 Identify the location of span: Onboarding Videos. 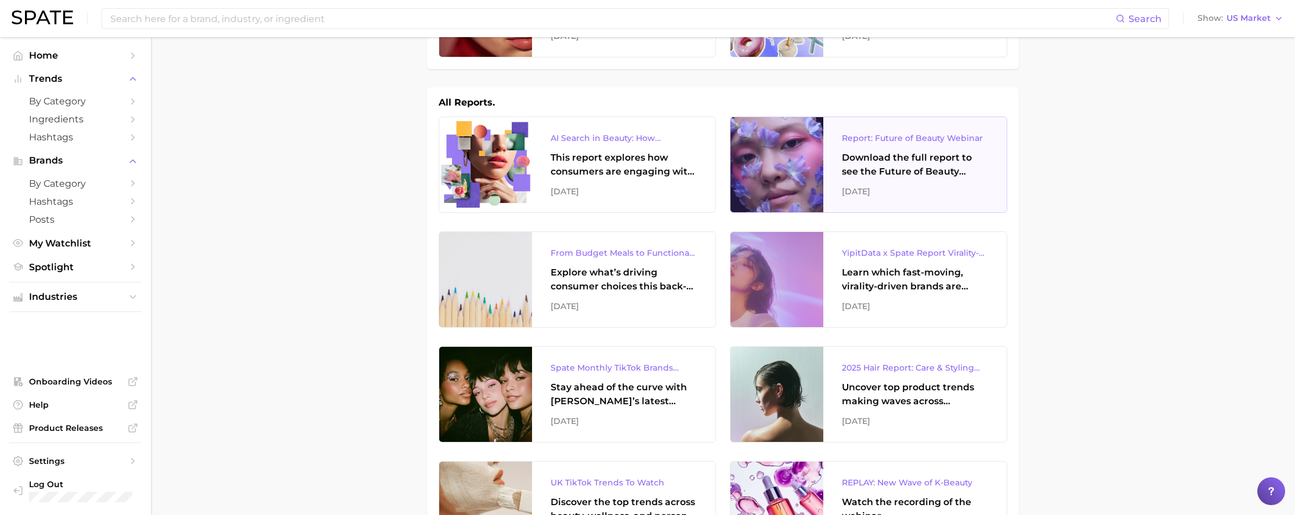
(75, 382).